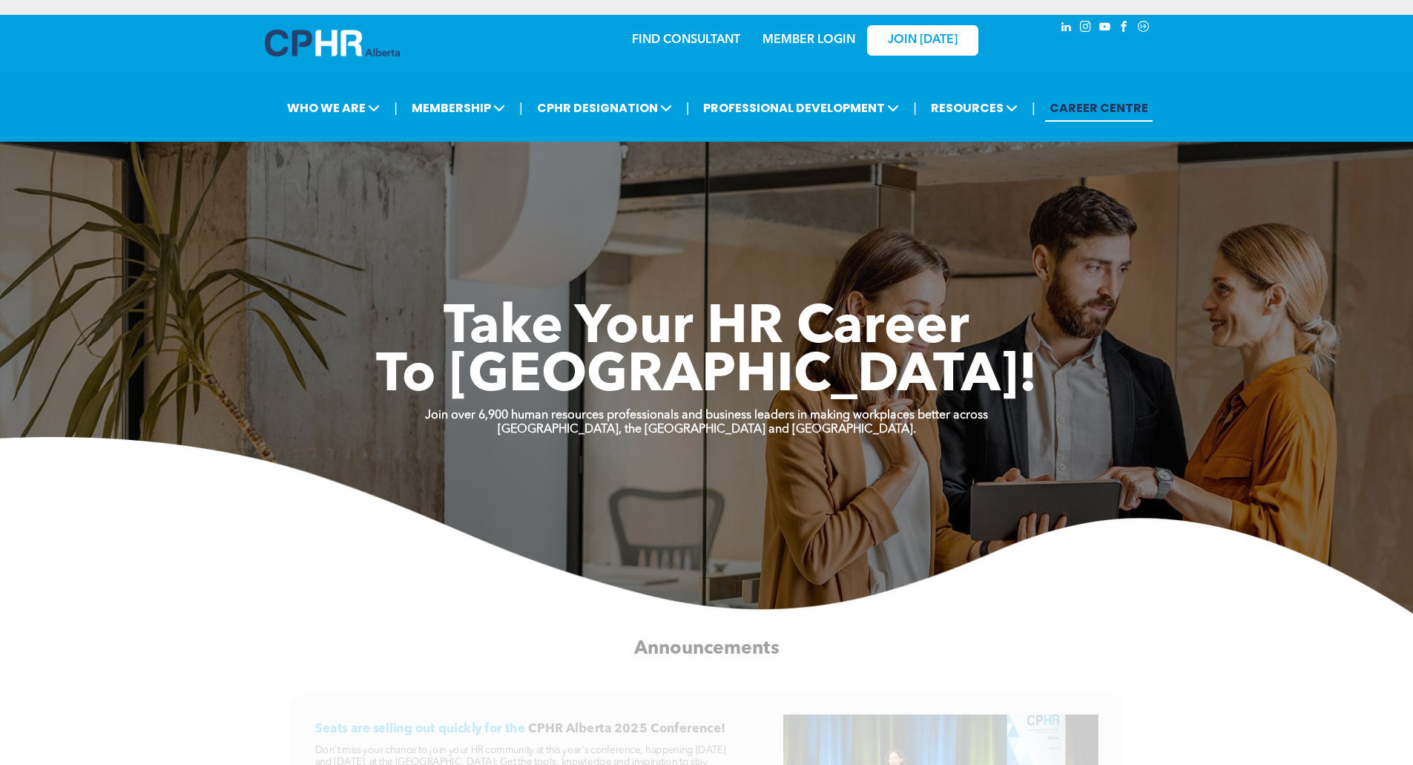 This screenshot has height=765, width=1413. What do you see at coordinates (332, 43) in the screenshot?
I see `img: A blue and white logo for cp alberta` at bounding box center [332, 43].